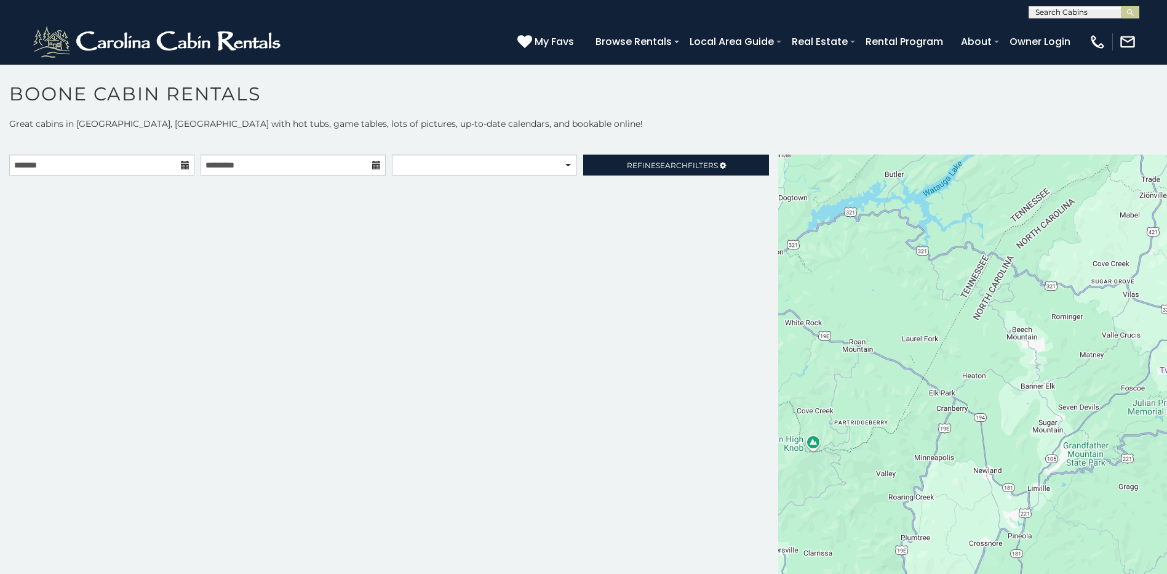 This screenshot has height=574, width=1167. What do you see at coordinates (1098, 42) in the screenshot?
I see `img: phone-regular-white.png` at bounding box center [1098, 42].